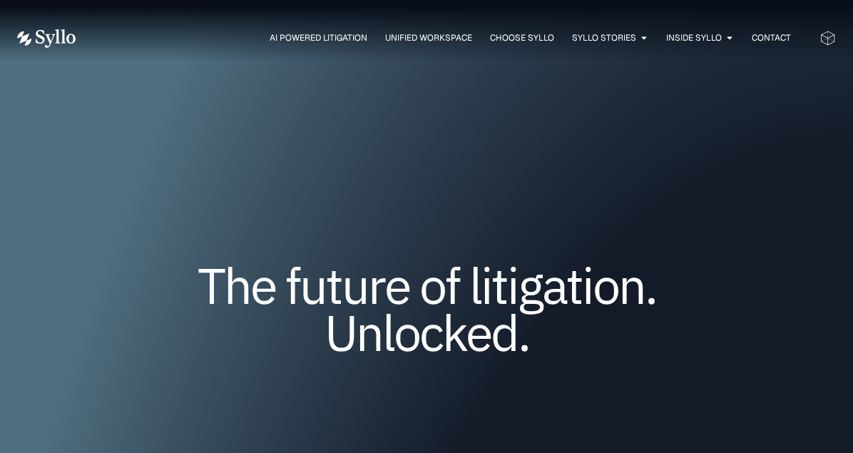  I want to click on h1: The future of litigation. Unlocked., so click(427, 309).